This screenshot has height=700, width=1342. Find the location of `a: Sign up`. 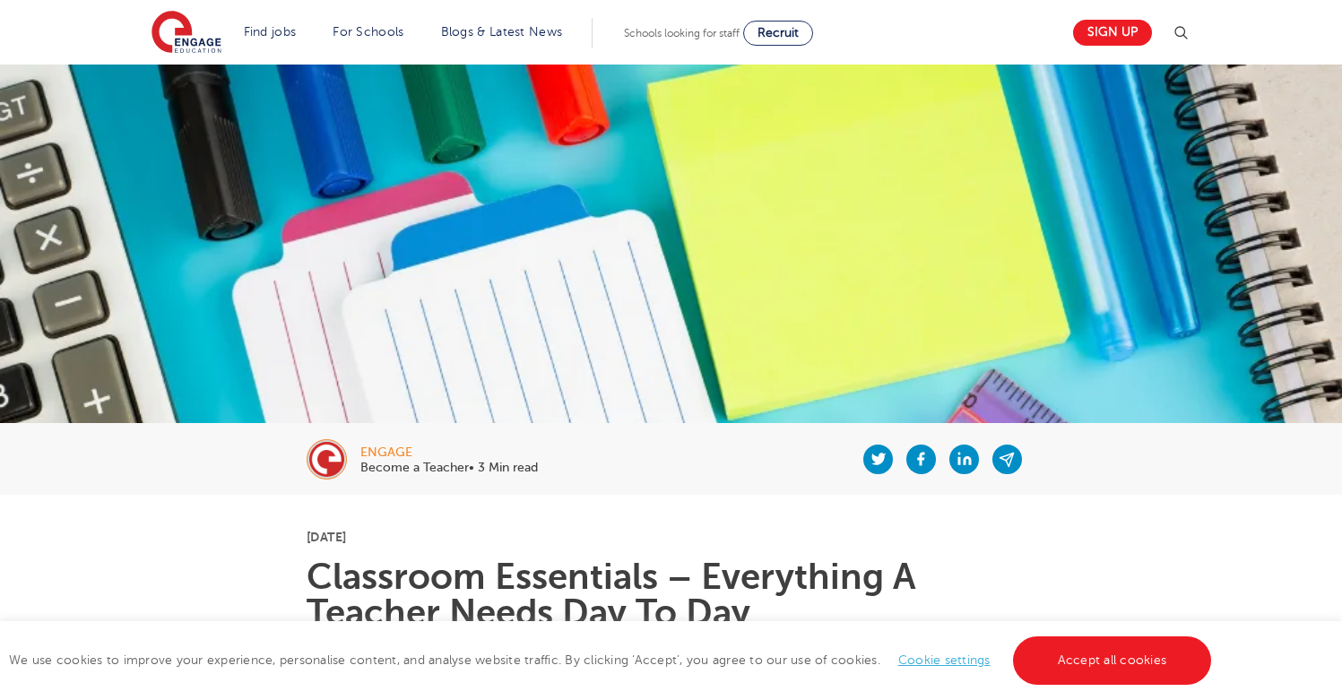

a: Sign up is located at coordinates (1112, 32).